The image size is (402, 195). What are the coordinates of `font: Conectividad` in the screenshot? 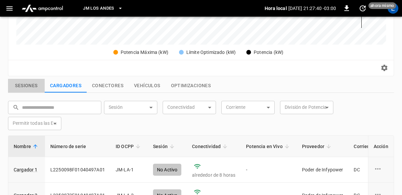 It's located at (206, 147).